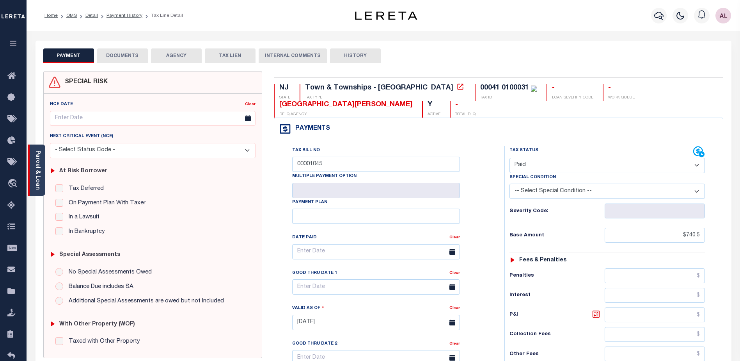  I want to click on label: In a Lawsuit, so click(82, 217).